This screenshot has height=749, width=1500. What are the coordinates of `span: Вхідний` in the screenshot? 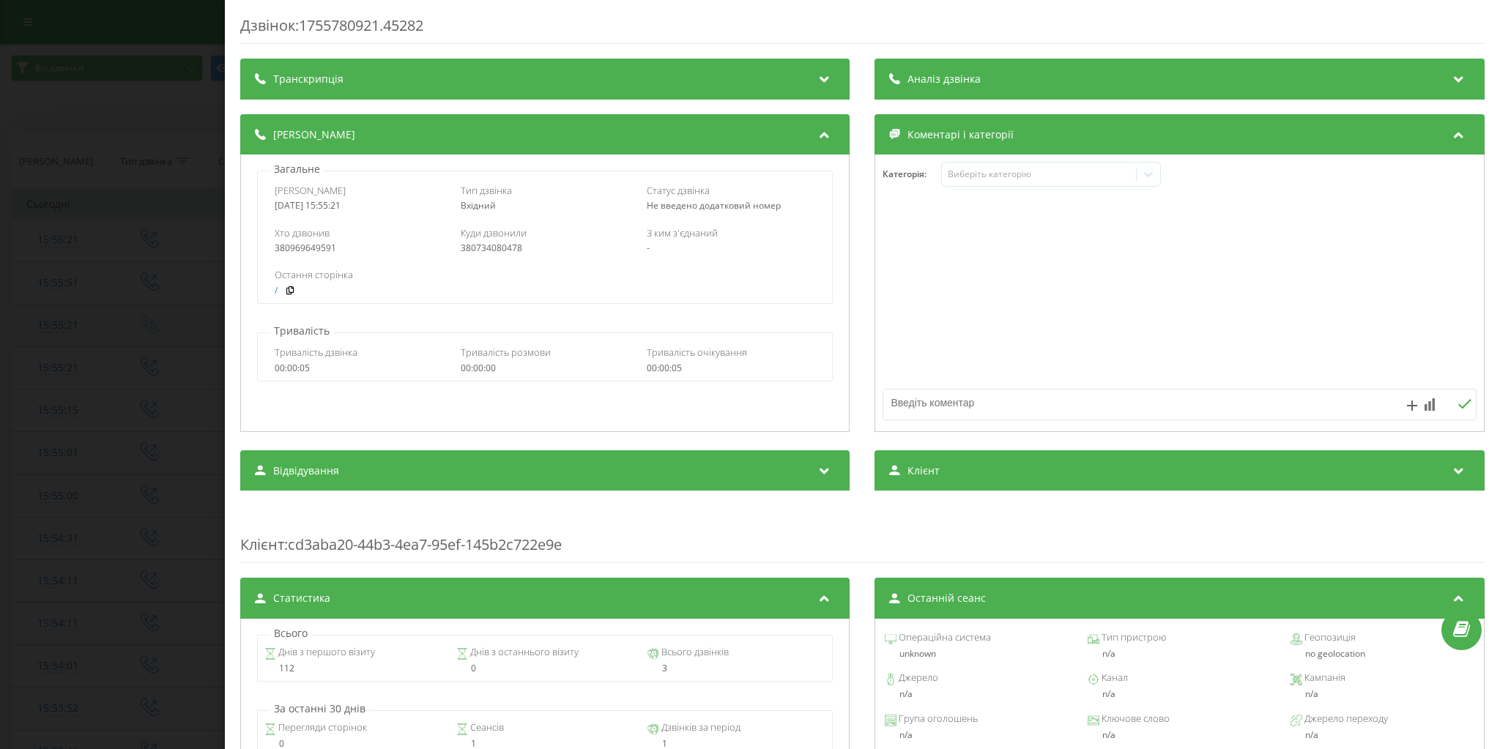 It's located at (478, 205).